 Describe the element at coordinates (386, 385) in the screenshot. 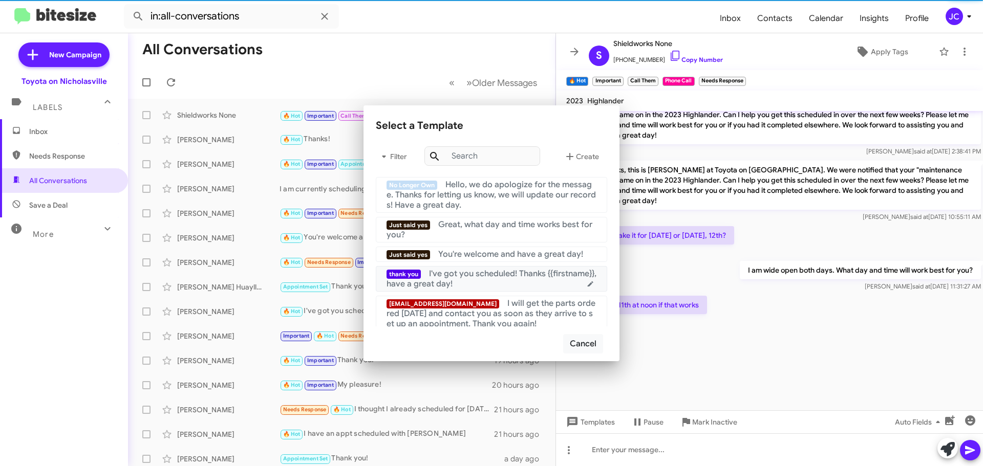

I see `div: My pleasure!` at that location.